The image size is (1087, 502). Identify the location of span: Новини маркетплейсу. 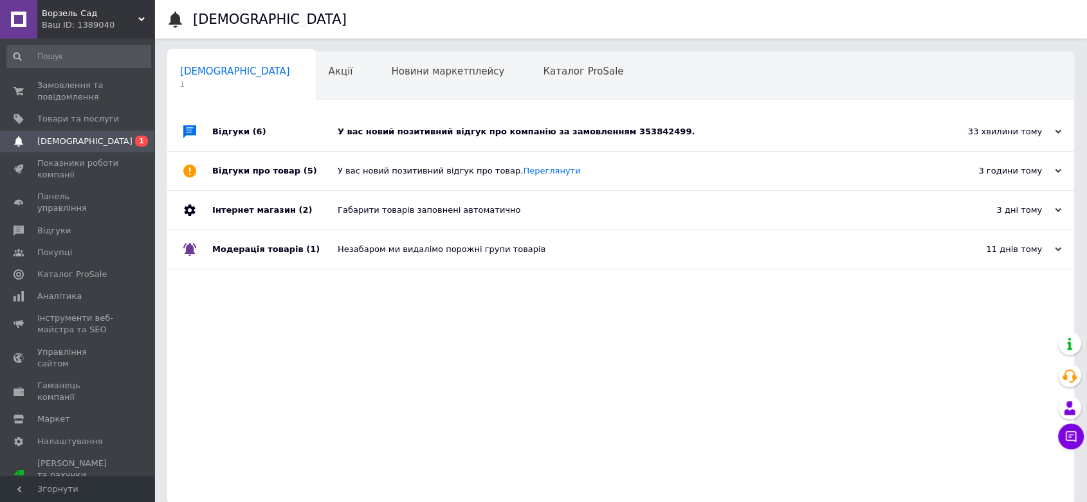
(448, 71).